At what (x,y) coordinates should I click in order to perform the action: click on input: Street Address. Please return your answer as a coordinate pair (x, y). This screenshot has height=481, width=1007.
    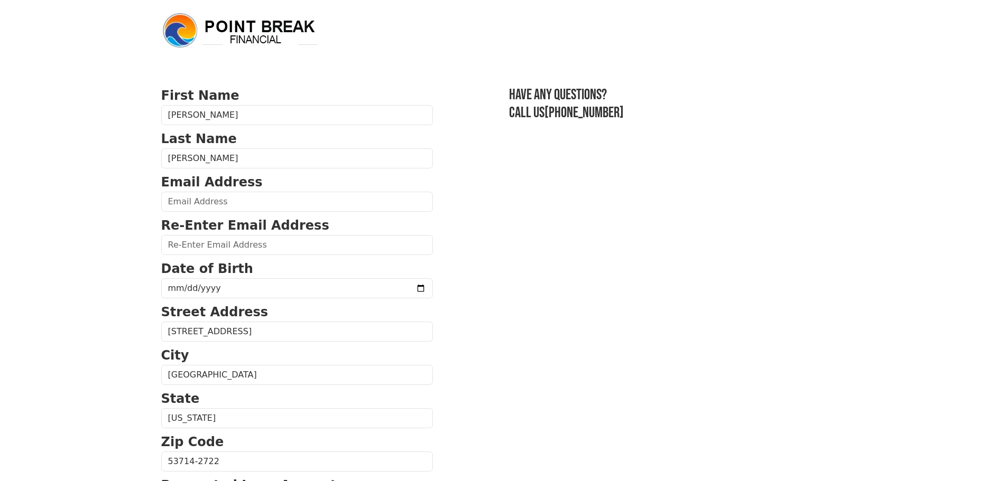
    Looking at the image, I should click on (297, 332).